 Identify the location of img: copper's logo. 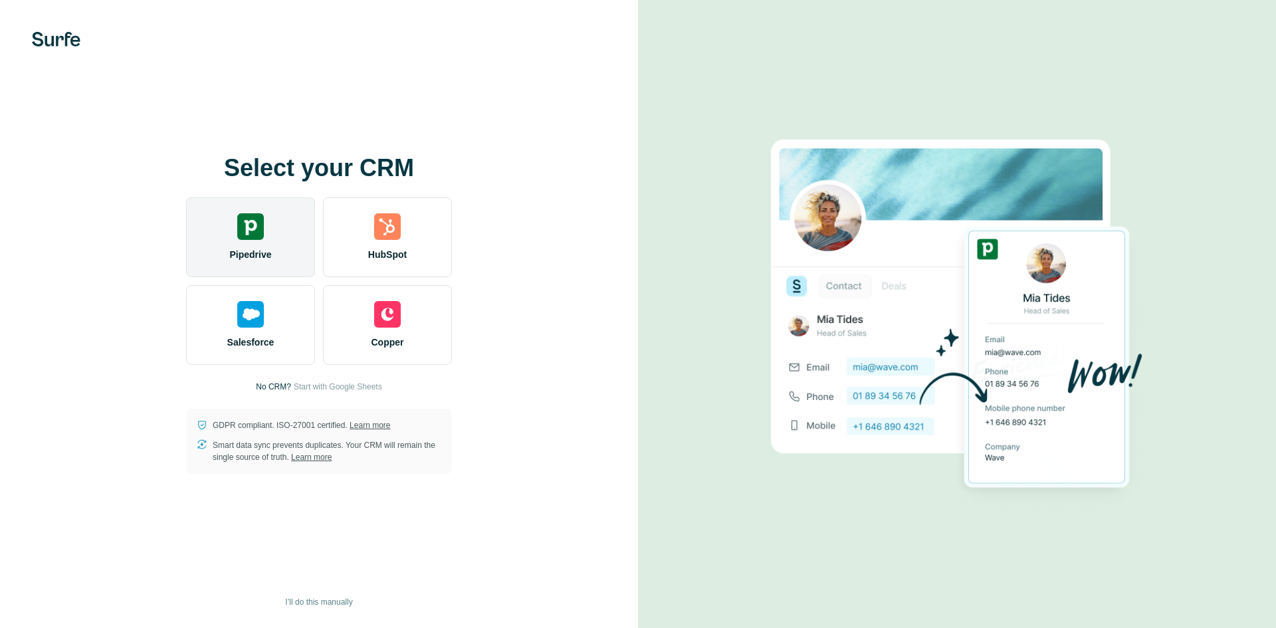
(387, 314).